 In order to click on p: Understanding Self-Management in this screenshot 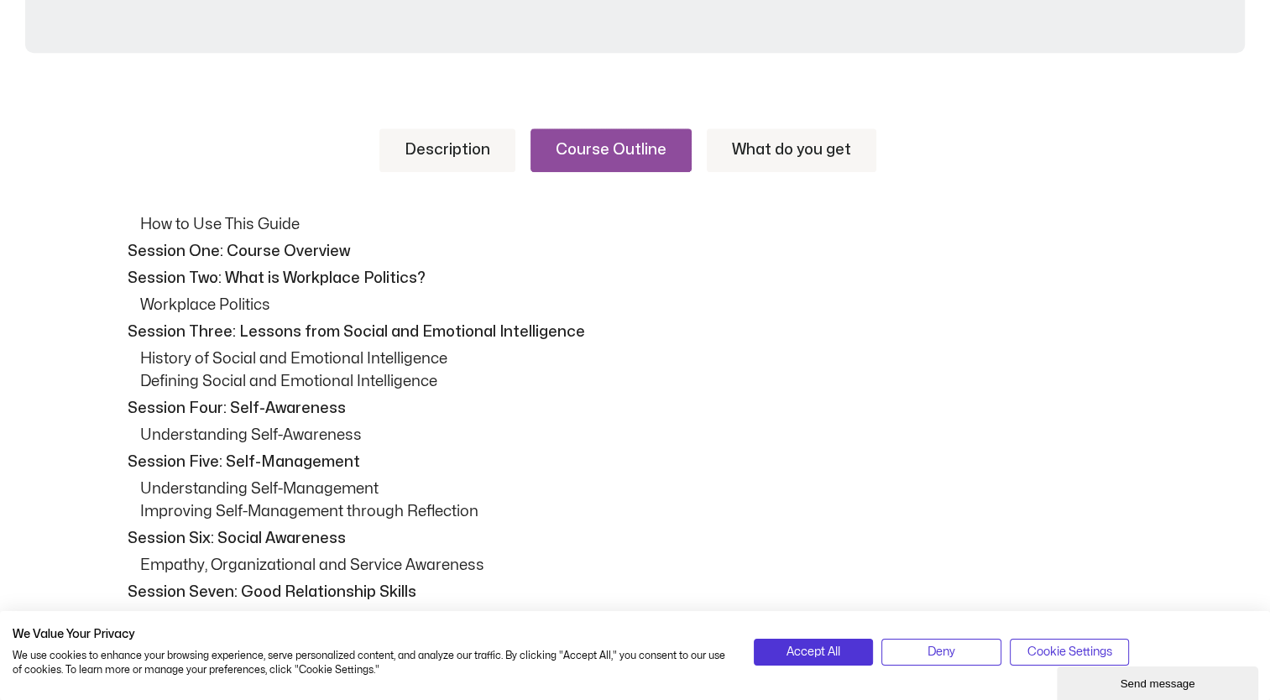, I will do `click(648, 489)`.